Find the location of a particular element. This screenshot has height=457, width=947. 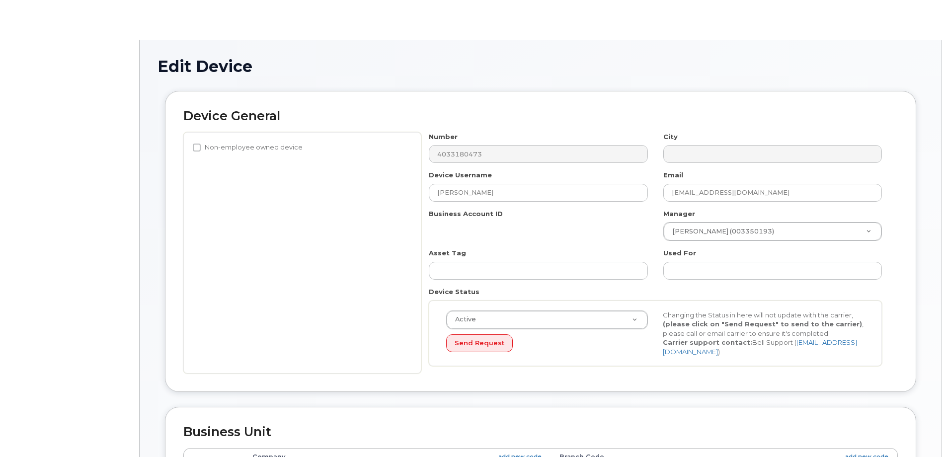

label: Device Status is located at coordinates (454, 292).